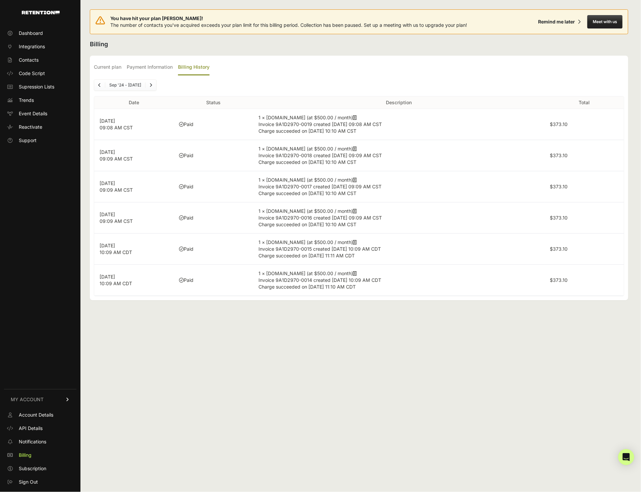  What do you see at coordinates (399, 103) in the screenshot?
I see `th: Description` at bounding box center [399, 103].